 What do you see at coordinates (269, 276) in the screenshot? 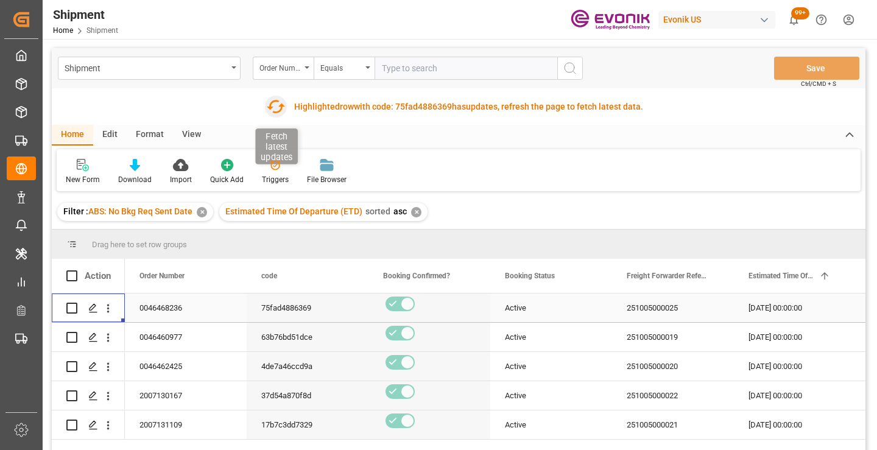
I see `span: code` at bounding box center [269, 276].